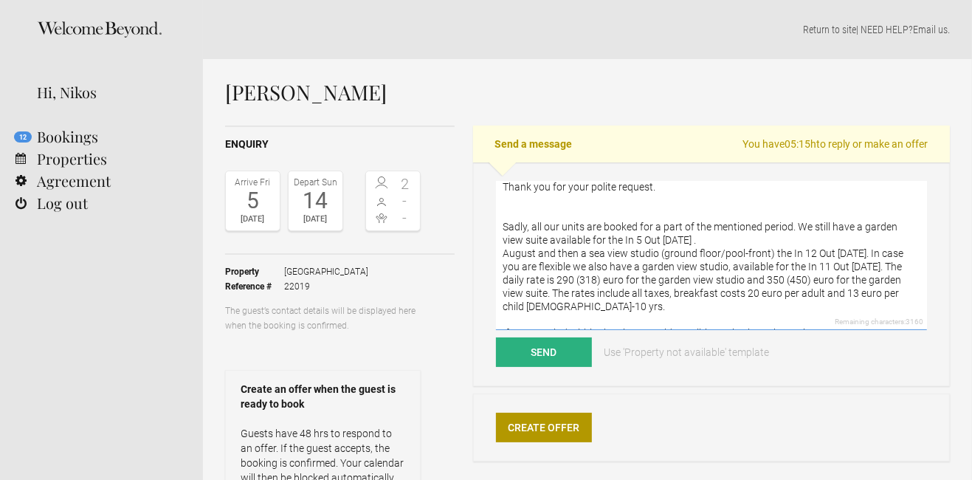 The image size is (972, 480). What do you see at coordinates (322, 396) in the screenshot?
I see `strong: Create an offer when the guest is ready to book` at bounding box center [322, 396].